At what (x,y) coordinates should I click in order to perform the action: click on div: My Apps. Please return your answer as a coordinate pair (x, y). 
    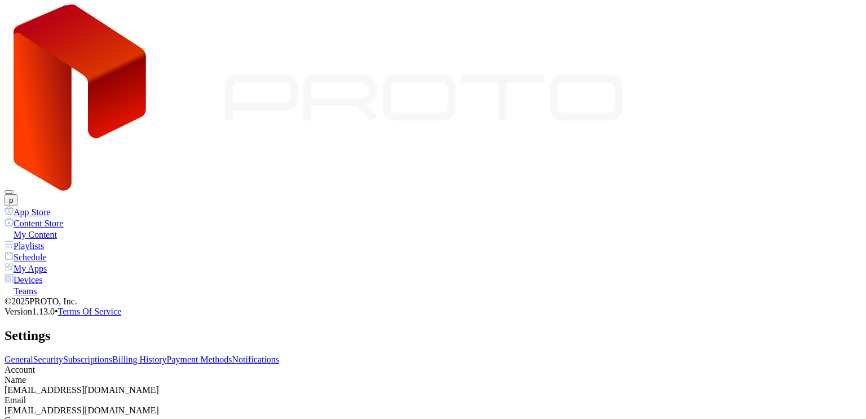
    Looking at the image, I should click on (433, 268).